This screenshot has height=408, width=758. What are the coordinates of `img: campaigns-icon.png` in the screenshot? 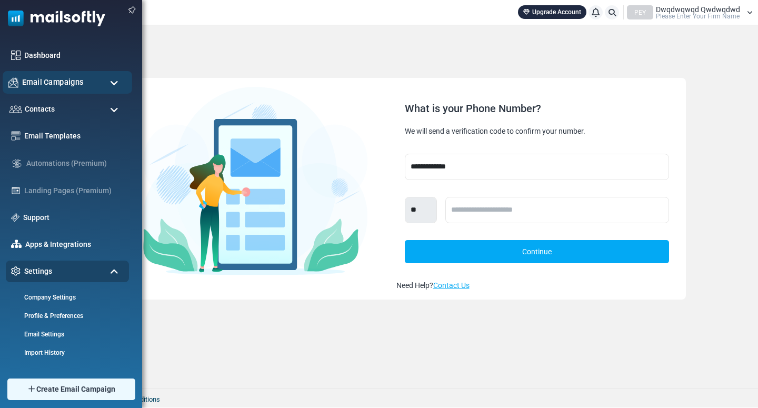 It's located at (13, 82).